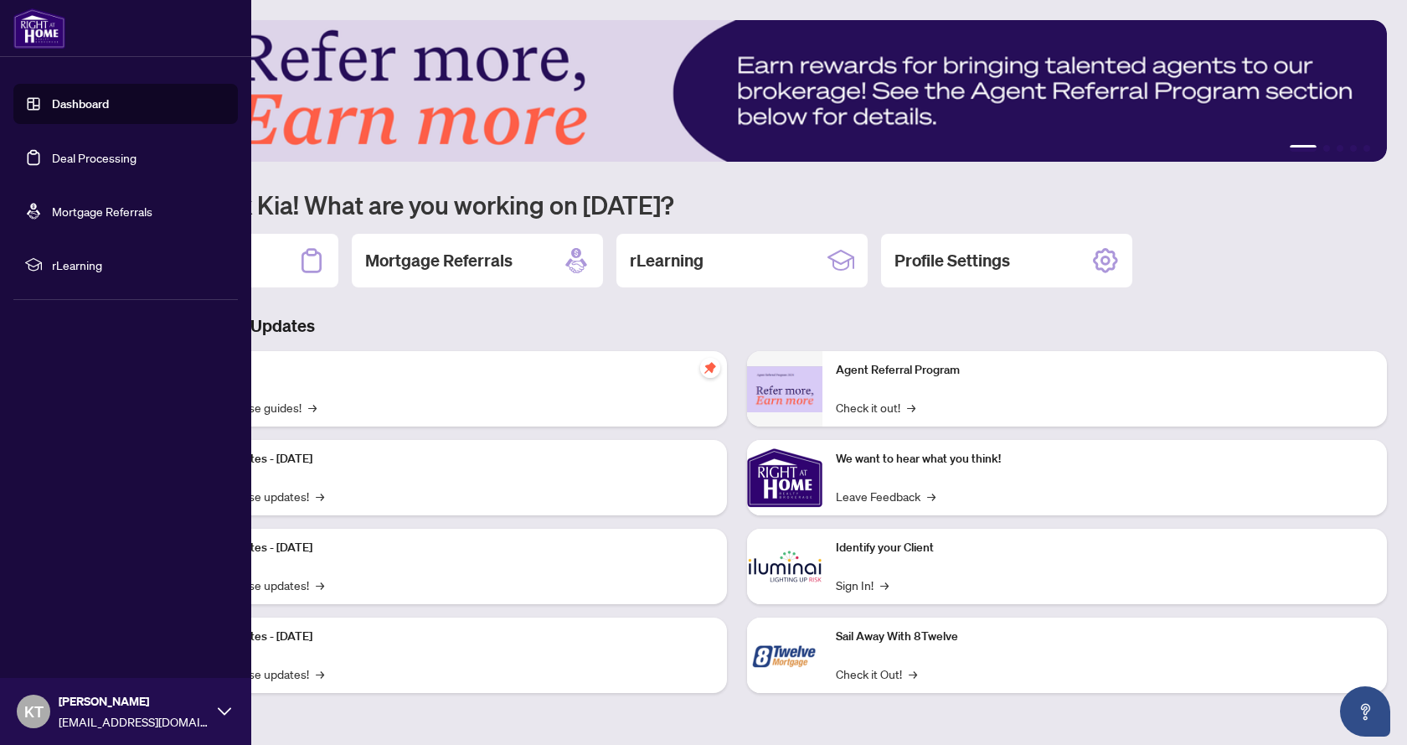 The height and width of the screenshot is (745, 1407). Describe the element at coordinates (39, 28) in the screenshot. I see `img: logo` at that location.